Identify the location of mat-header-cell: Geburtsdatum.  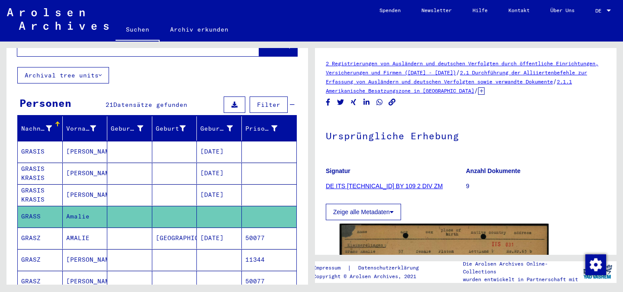
(219, 128).